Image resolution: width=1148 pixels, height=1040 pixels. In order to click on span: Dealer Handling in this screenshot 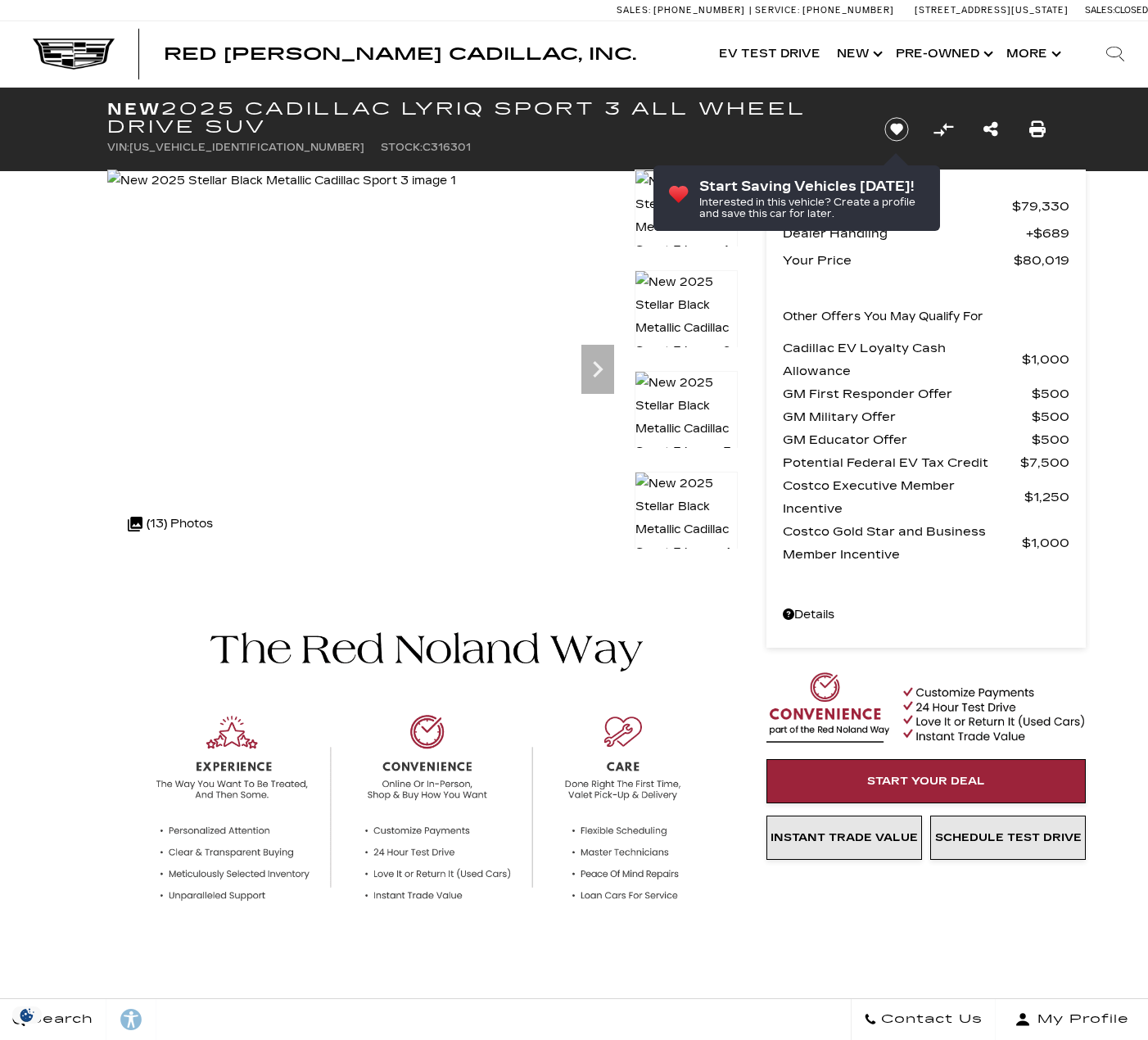, I will do `click(903, 233)`.